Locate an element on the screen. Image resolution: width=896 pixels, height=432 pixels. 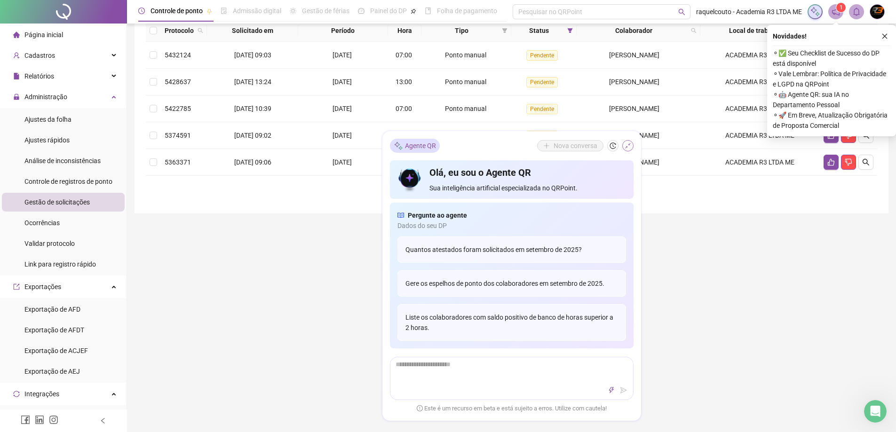
img: icon is located at coordinates (409, 180).